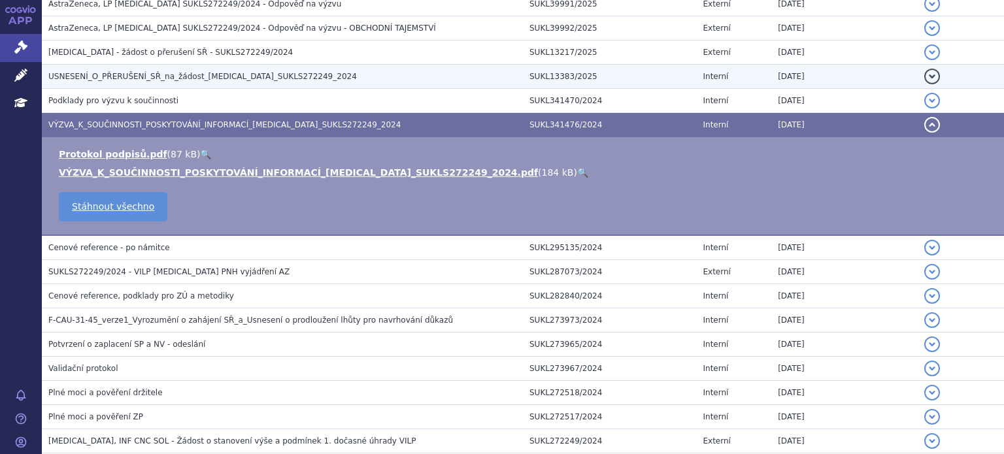 The image size is (1004, 454). What do you see at coordinates (609, 125) in the screenshot?
I see `td: SUKL341476/2024` at bounding box center [609, 125].